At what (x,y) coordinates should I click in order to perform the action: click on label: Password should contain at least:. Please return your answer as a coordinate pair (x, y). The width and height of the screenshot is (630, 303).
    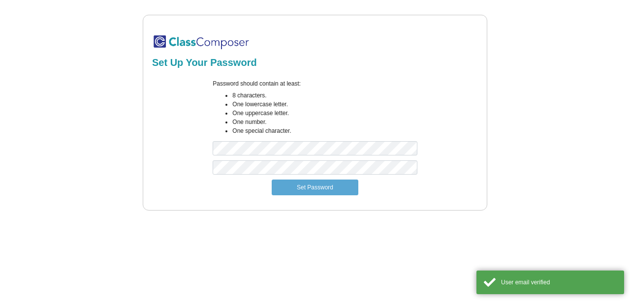
    Looking at the image, I should click on (256, 84).